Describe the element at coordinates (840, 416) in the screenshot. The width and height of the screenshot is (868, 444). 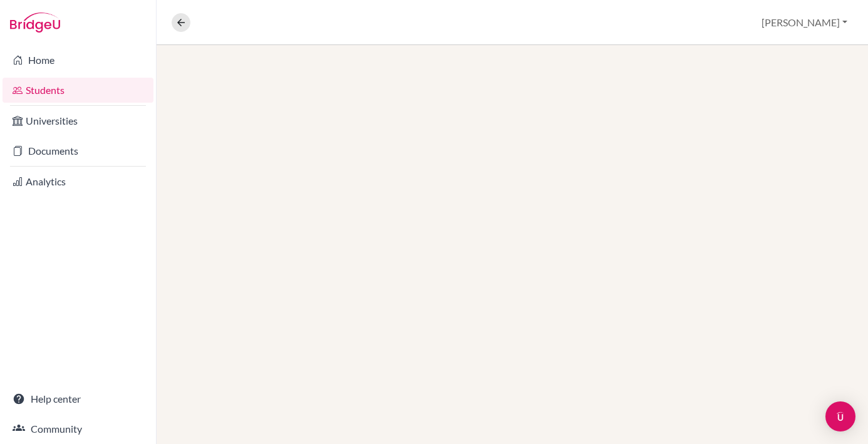
I see `div: Open Intercom Messenger` at that location.